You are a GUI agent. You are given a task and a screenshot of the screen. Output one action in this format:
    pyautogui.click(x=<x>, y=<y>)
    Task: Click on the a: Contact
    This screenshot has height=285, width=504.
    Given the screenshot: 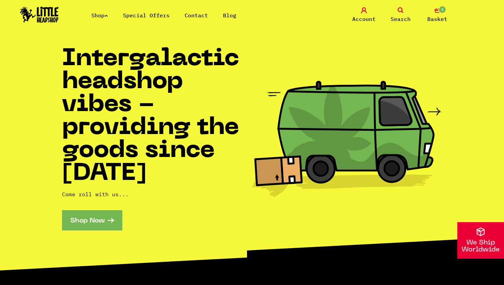 What is the action you would take?
    pyautogui.click(x=196, y=15)
    